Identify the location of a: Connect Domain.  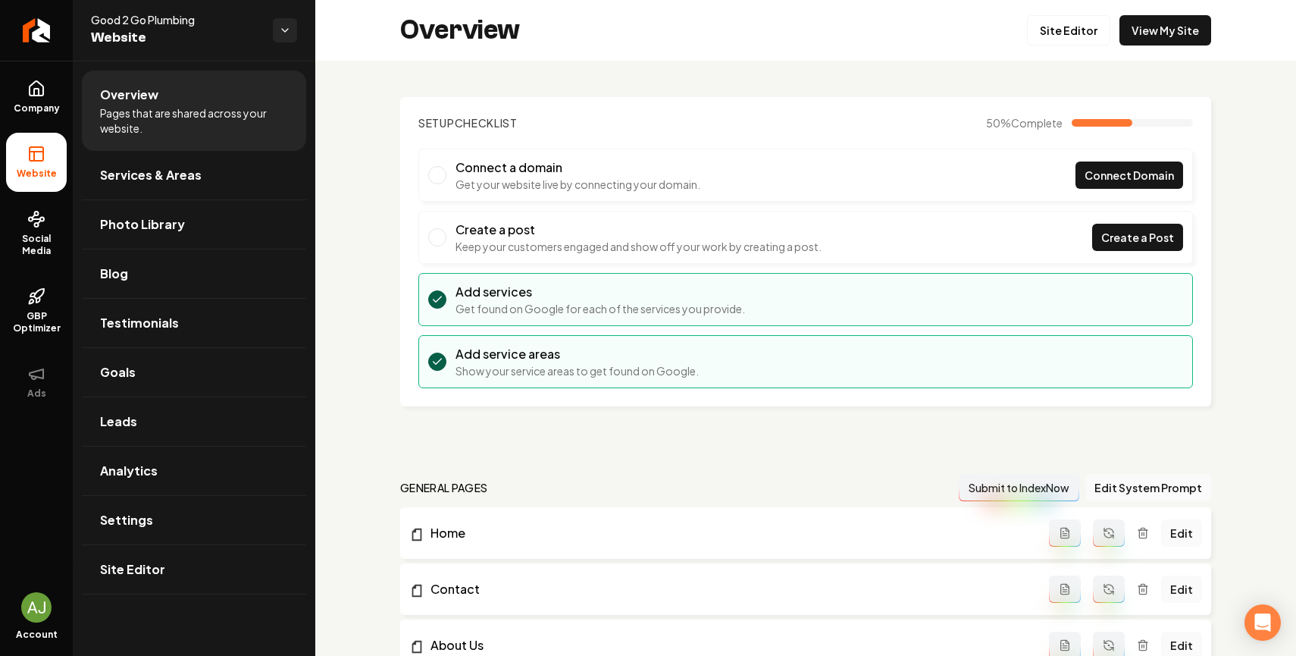
(1129, 175).